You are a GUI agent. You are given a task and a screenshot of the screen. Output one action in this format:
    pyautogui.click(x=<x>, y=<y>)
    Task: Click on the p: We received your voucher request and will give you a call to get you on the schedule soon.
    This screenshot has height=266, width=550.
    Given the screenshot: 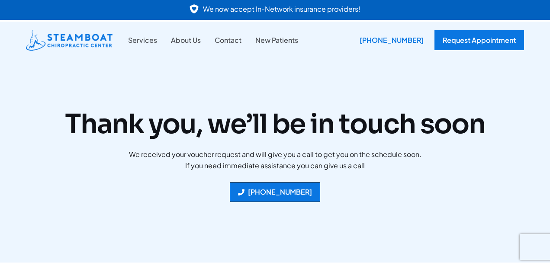 What is the action you would take?
    pyautogui.click(x=275, y=154)
    